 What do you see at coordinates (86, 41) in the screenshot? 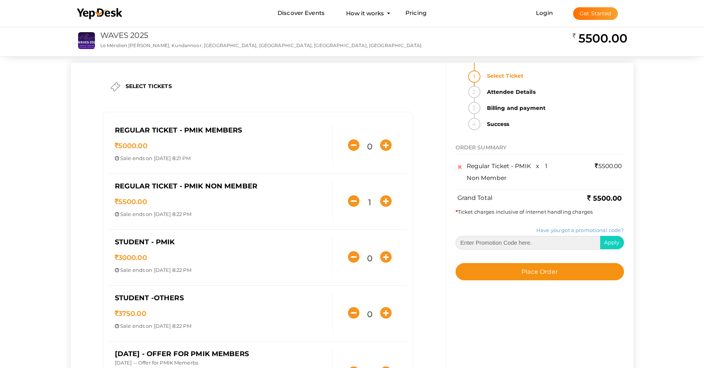
I see `img: S4WQAGVX_small.jpeg` at bounding box center [86, 41].